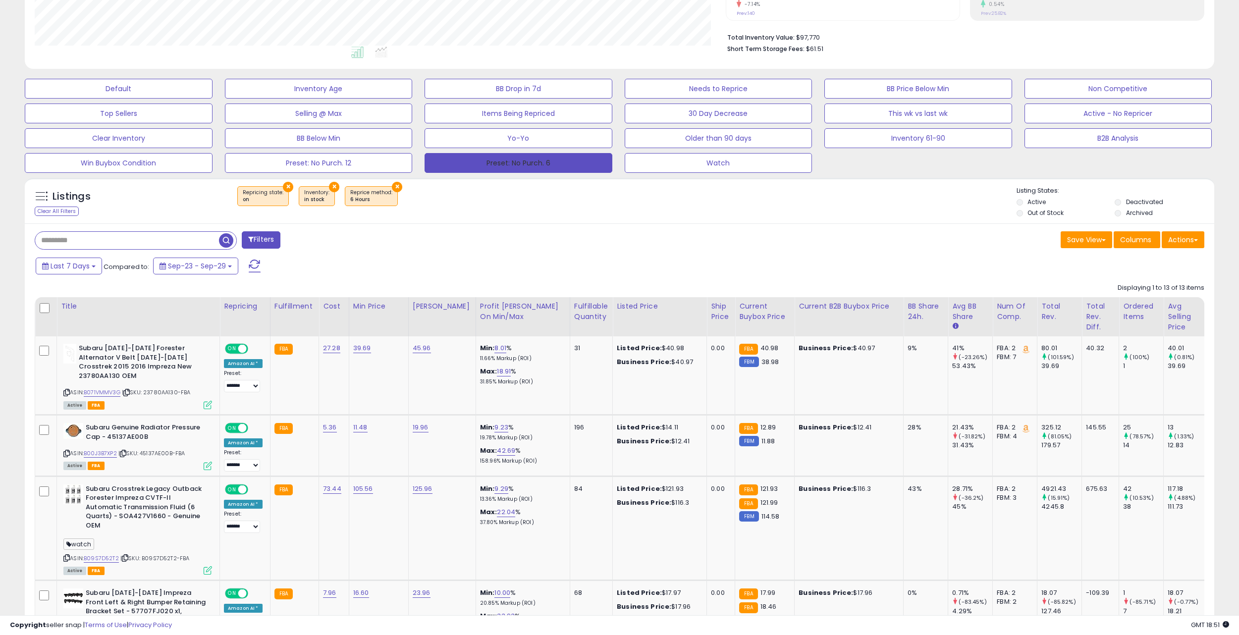 The image size is (1239, 635). What do you see at coordinates (521, 603) in the screenshot?
I see `p: 20.85% Markup (ROI)` at bounding box center [521, 603].